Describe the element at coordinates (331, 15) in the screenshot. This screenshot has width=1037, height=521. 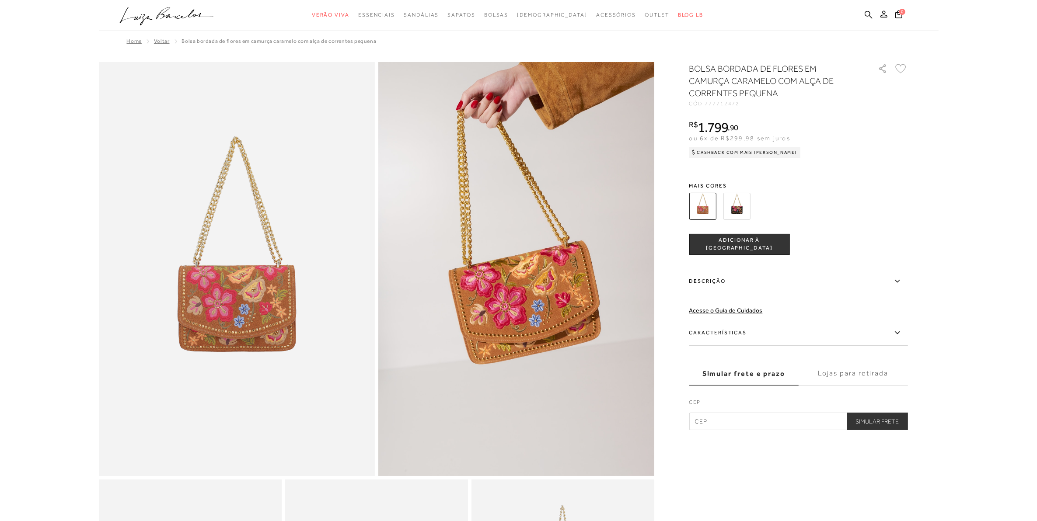
I see `span: Verão Viva` at that location.